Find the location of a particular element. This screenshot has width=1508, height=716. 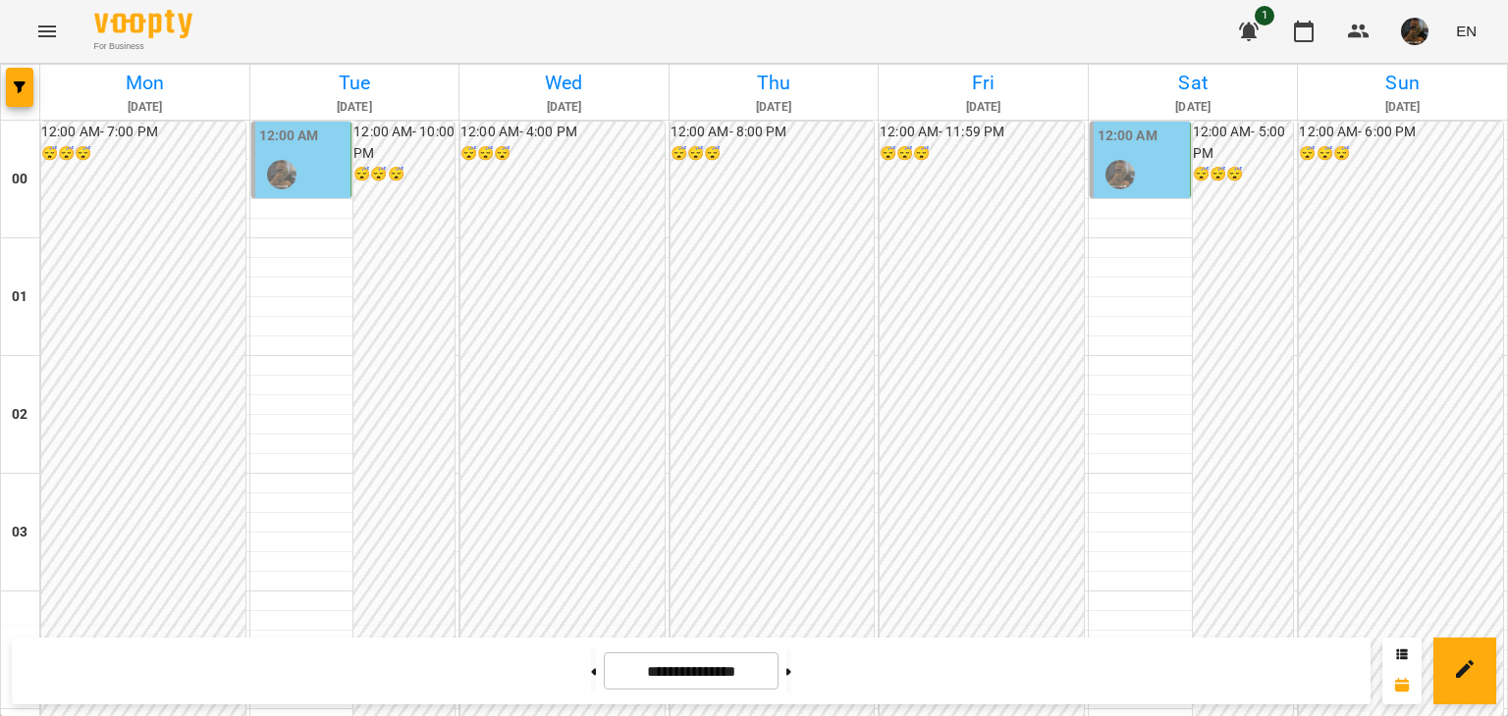

h6: 12:00 AM - 4:00 PM is located at coordinates (562, 132).